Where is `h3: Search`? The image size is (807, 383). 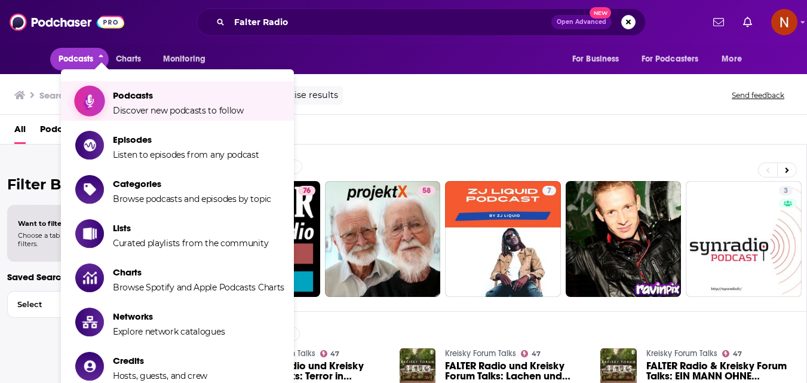
h3: Search is located at coordinates (54, 95).